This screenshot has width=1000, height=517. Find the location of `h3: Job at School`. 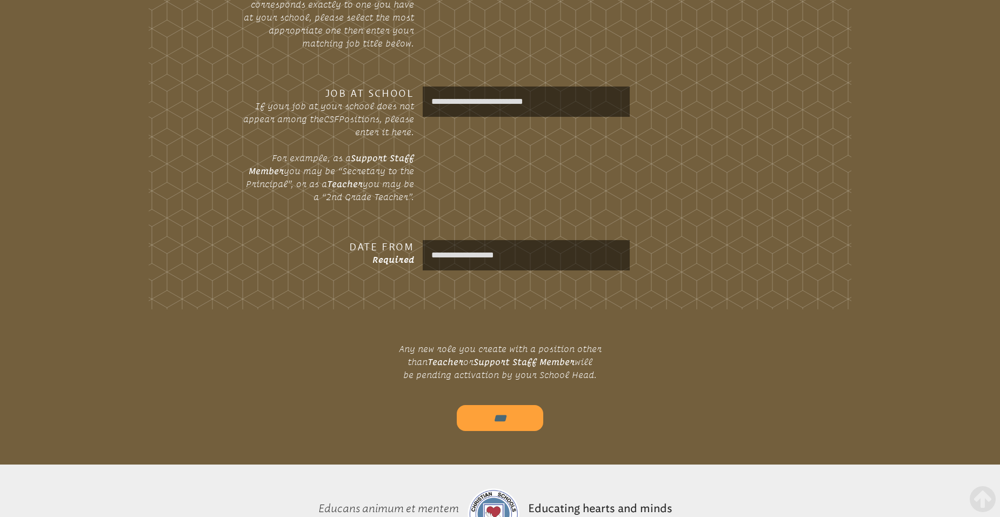

h3: Job at School is located at coordinates (328, 93).